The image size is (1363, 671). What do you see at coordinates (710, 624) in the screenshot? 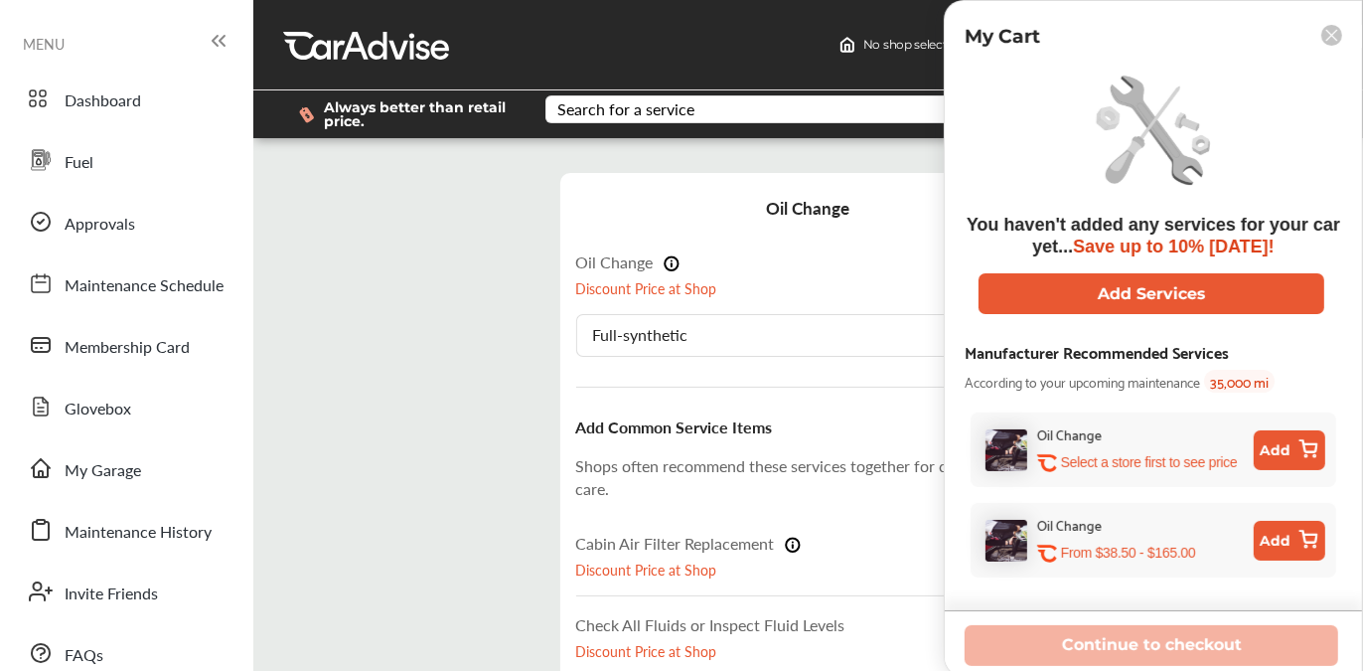
I see `label: Check All Fluids or Inspect Fluid Levels` at bounding box center [710, 624].